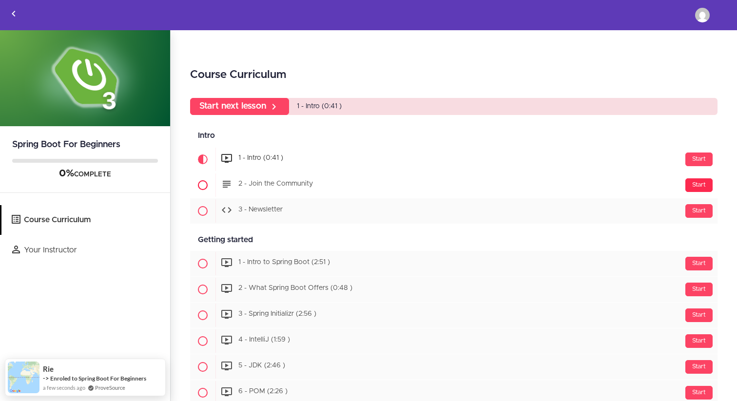 The width and height of the screenshot is (737, 401). I want to click on a: Start 2 - What Spring Boot Offers (0:48 ), so click(454, 290).